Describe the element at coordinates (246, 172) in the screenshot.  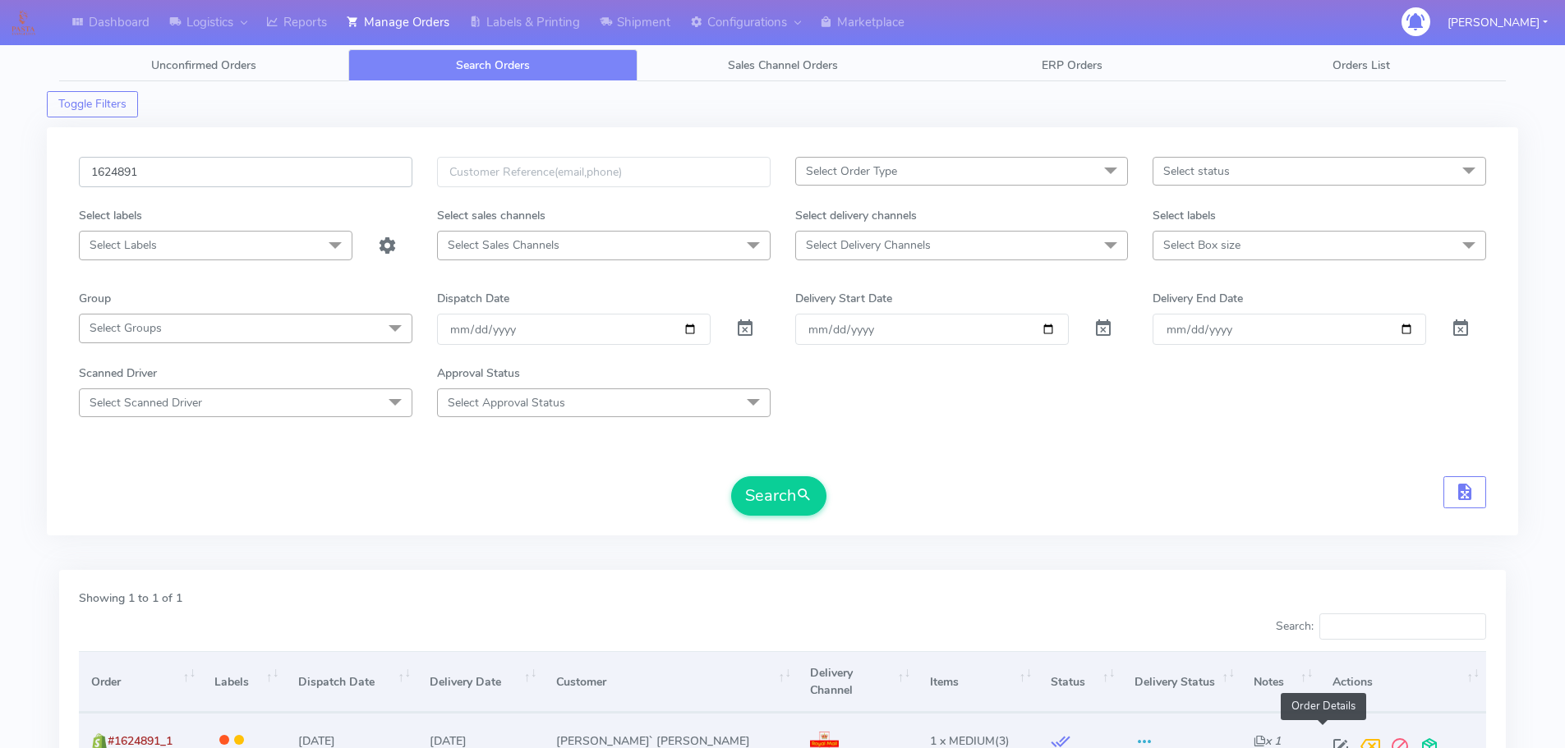
I see `input: Order Id` at that location.